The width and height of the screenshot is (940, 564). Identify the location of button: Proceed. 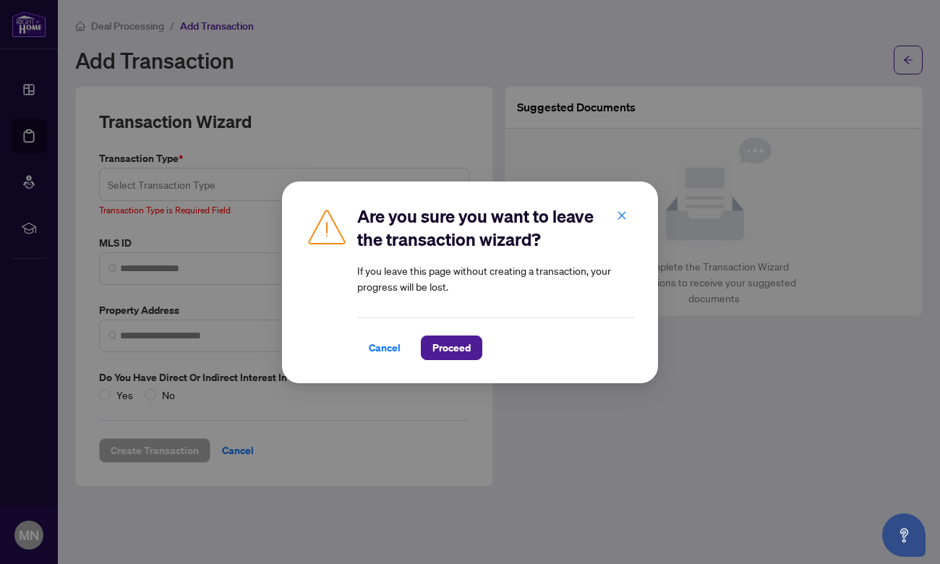
(451, 348).